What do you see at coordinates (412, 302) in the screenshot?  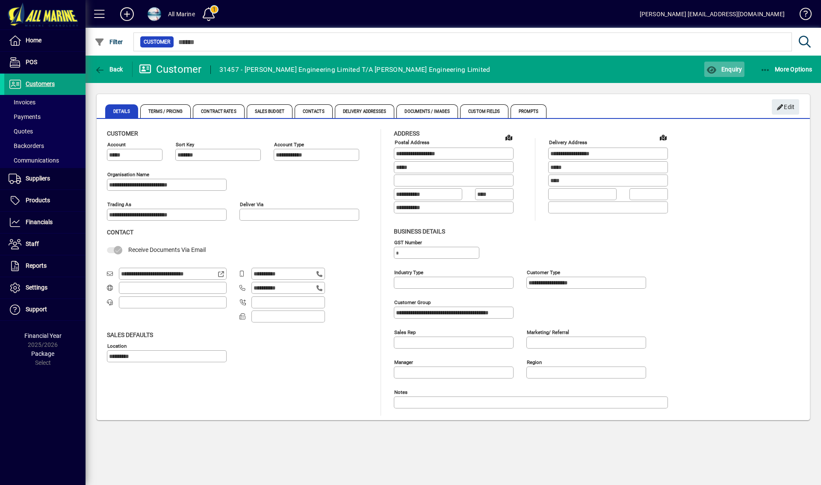 I see `mat-label: Customer group` at bounding box center [412, 302].